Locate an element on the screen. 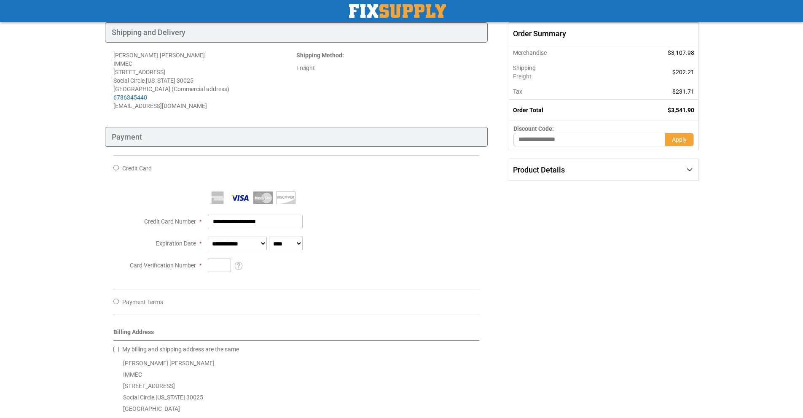 This screenshot has width=803, height=418. th: Merchandise is located at coordinates (561, 53).